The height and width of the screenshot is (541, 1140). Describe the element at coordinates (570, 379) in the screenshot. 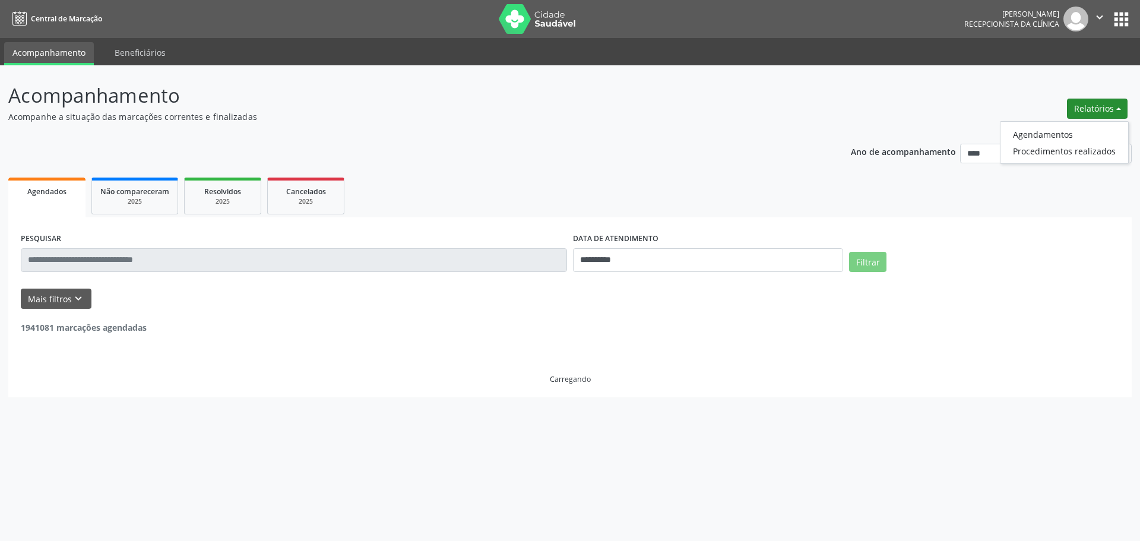

I see `div: Carregando` at that location.